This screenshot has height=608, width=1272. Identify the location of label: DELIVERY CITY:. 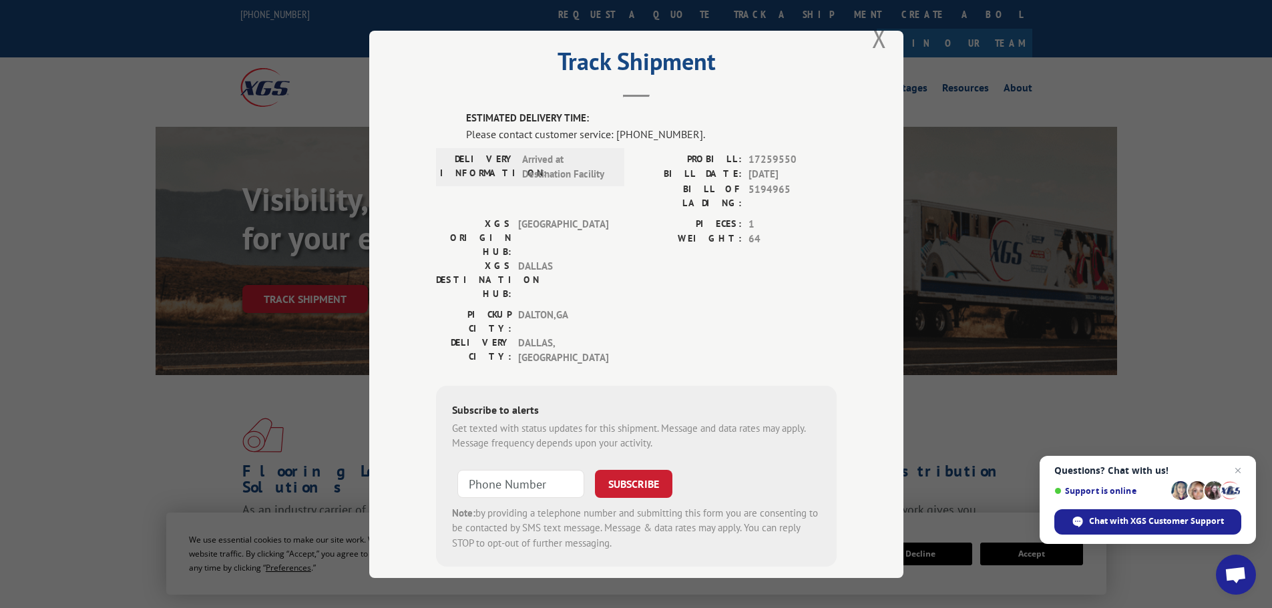
(473, 350).